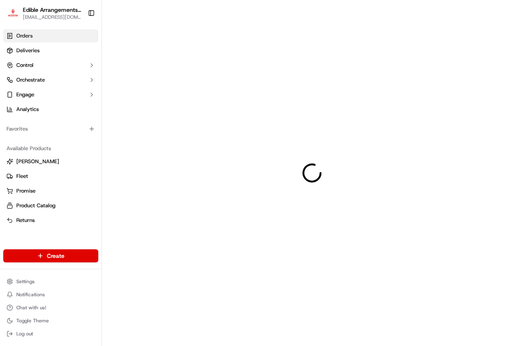 The image size is (522, 346). Describe the element at coordinates (51, 220) in the screenshot. I see `button: Returns` at that location.